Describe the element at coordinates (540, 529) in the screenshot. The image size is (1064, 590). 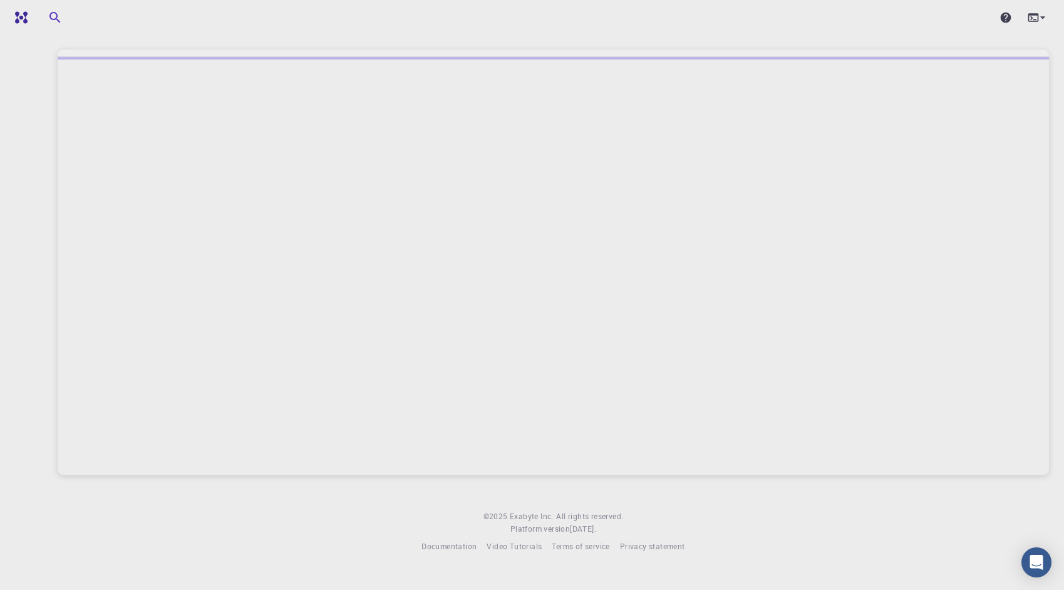
I see `span: Platform version` at that location.